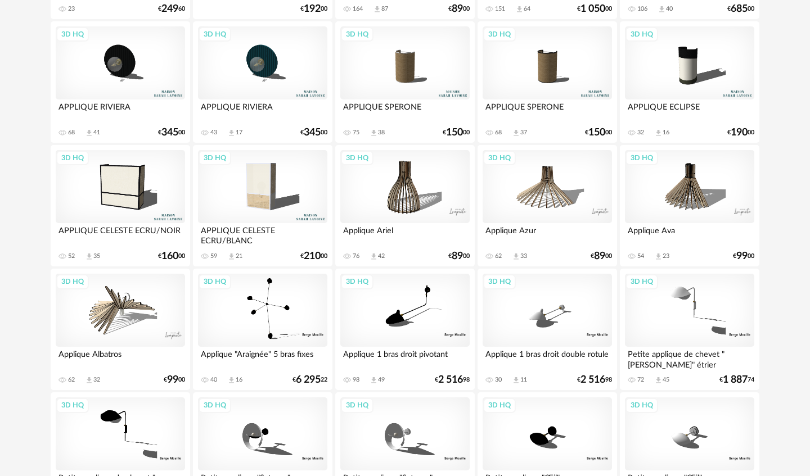 The width and height of the screenshot is (810, 476). What do you see at coordinates (498, 380) in the screenshot?
I see `div: 30` at bounding box center [498, 380].